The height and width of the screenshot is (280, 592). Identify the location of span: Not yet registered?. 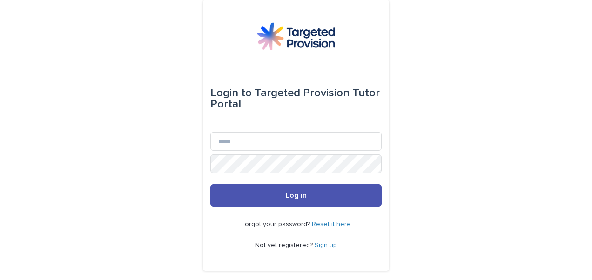
(285, 245).